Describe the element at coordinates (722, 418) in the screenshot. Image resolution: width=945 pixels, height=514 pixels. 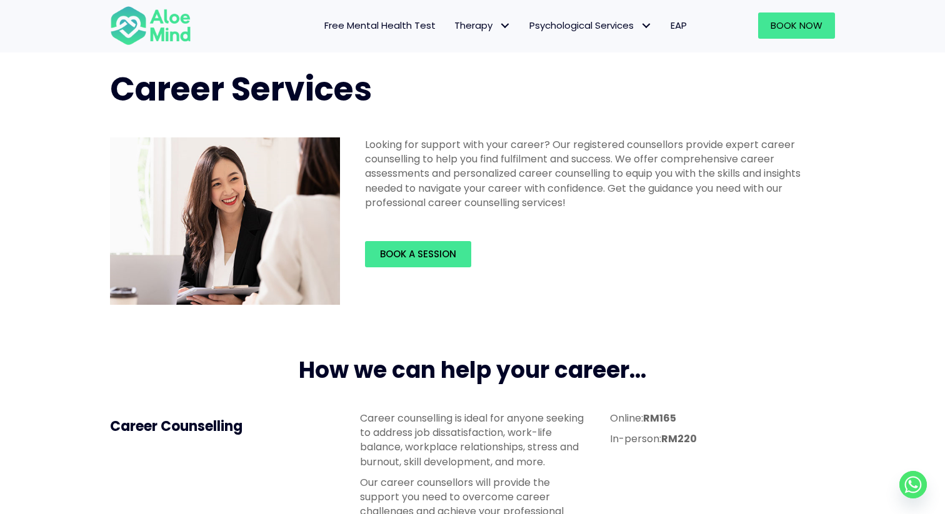
I see `p: Online:` at that location.